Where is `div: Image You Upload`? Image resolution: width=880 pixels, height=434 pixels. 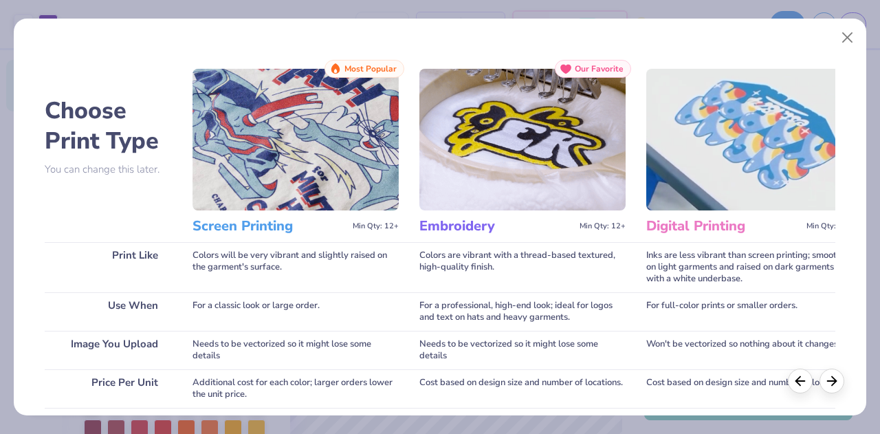
div: Image You Upload is located at coordinates (108, 350).